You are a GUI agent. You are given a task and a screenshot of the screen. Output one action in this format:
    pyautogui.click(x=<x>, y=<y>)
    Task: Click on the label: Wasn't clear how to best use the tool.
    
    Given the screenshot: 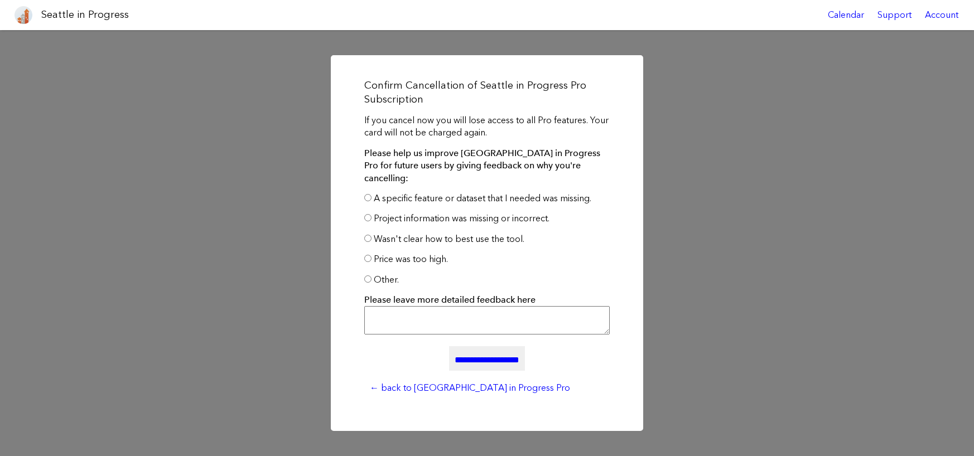 What is the action you would take?
    pyautogui.click(x=449, y=239)
    